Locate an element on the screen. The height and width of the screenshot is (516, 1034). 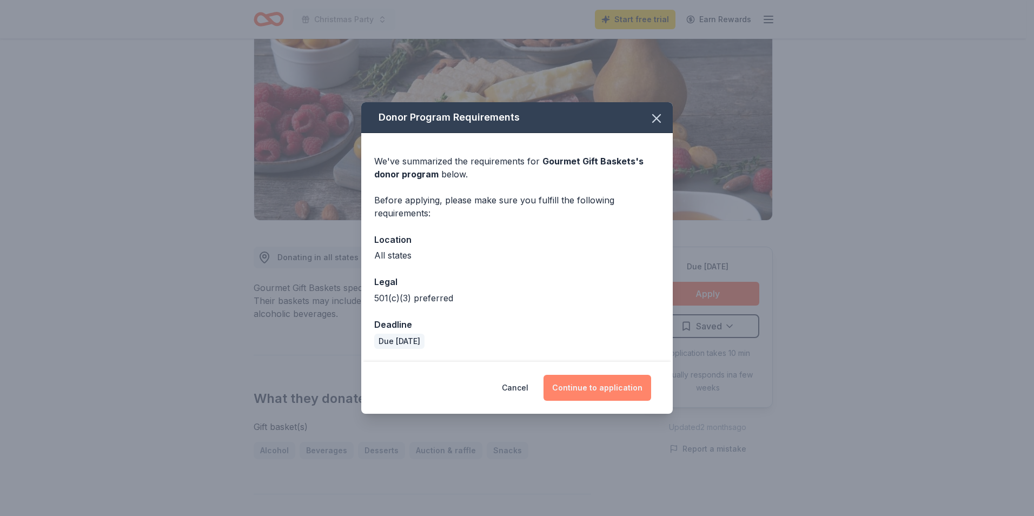
div: We've summarized the requirements for below. is located at coordinates (517, 168).